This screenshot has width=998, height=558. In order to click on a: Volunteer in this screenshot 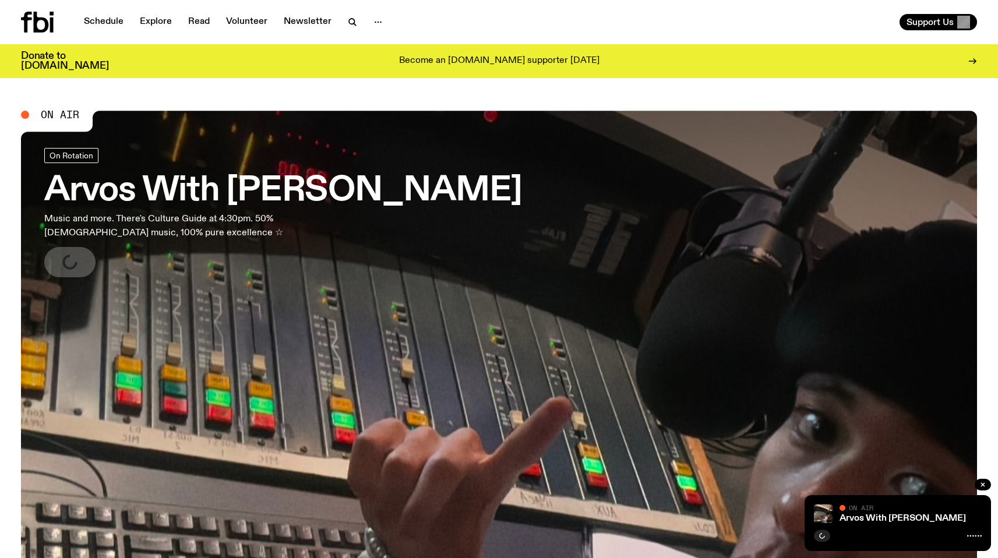, I will do `click(246, 22)`.